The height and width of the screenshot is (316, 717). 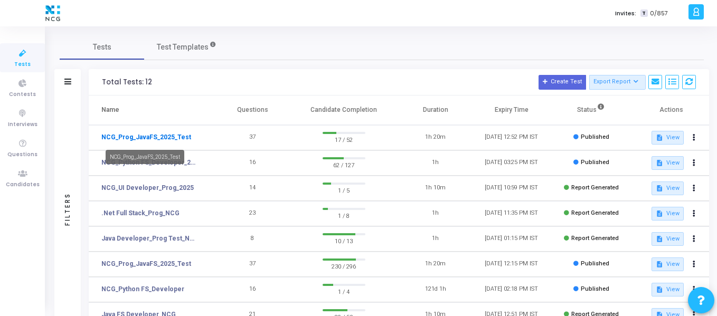 I want to click on th: Duration, so click(x=436, y=110).